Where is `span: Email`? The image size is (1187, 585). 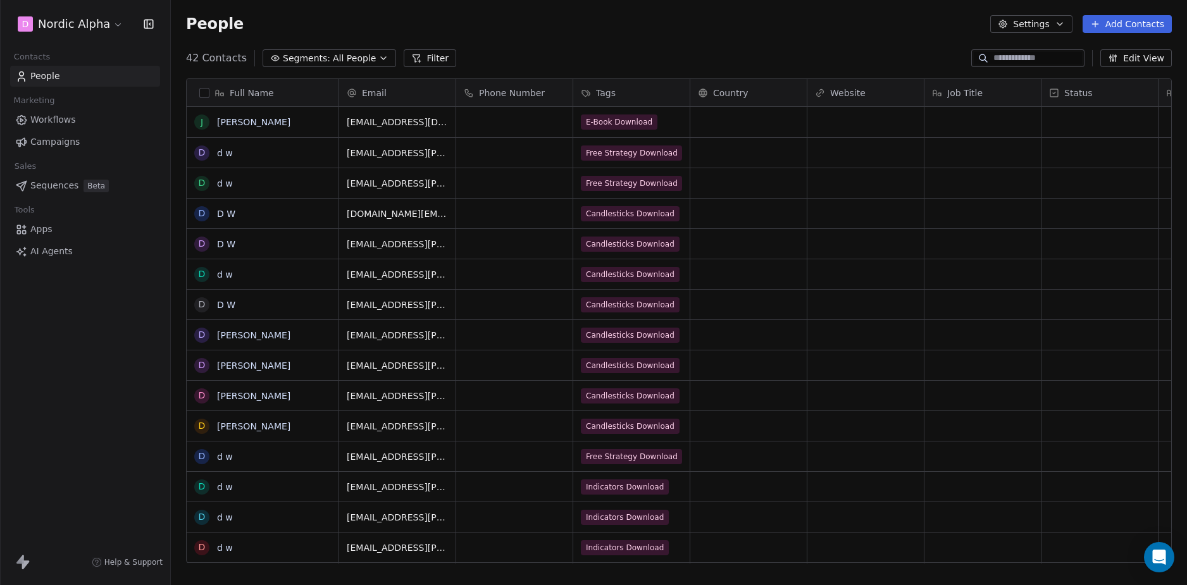 span: Email is located at coordinates (374, 93).